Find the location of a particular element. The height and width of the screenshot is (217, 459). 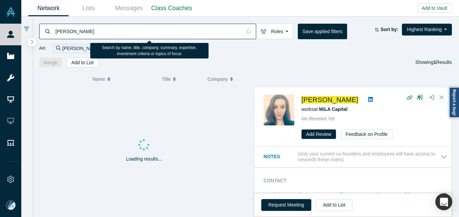

p: (only your current co-founders and employees will have access to view/edit these notes) is located at coordinates (369, 157).